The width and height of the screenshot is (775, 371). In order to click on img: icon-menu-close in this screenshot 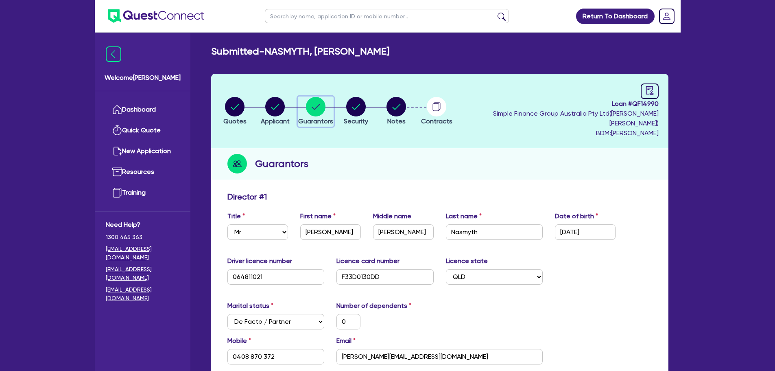, I will do `click(113, 54)`.